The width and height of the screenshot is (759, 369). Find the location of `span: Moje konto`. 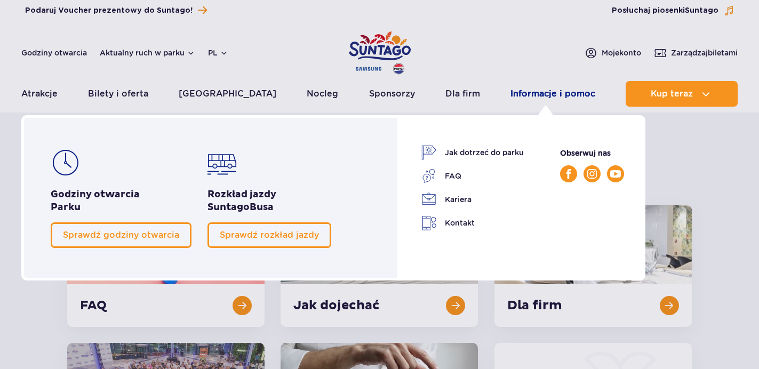

span: Moje konto is located at coordinates (621, 53).